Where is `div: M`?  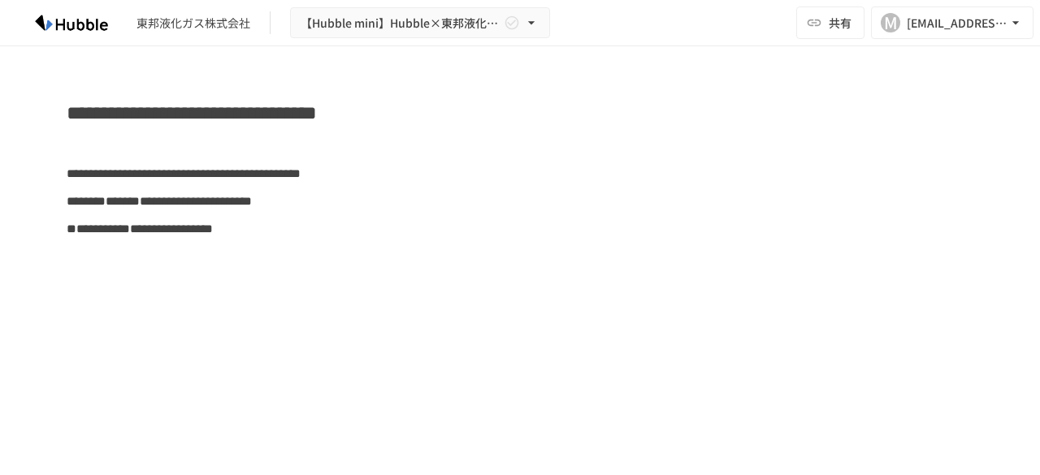 div: M is located at coordinates (891, 23).